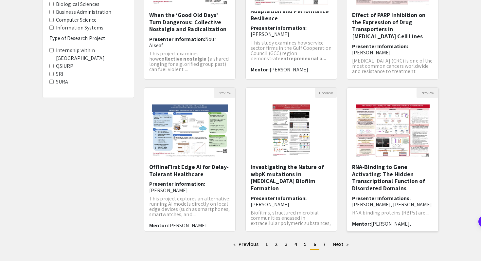 This screenshot has height=261, width=481. What do you see at coordinates (393, 213) in the screenshot?
I see `p: RNA binding proteins (RBPs) are ...` at bounding box center [393, 213].